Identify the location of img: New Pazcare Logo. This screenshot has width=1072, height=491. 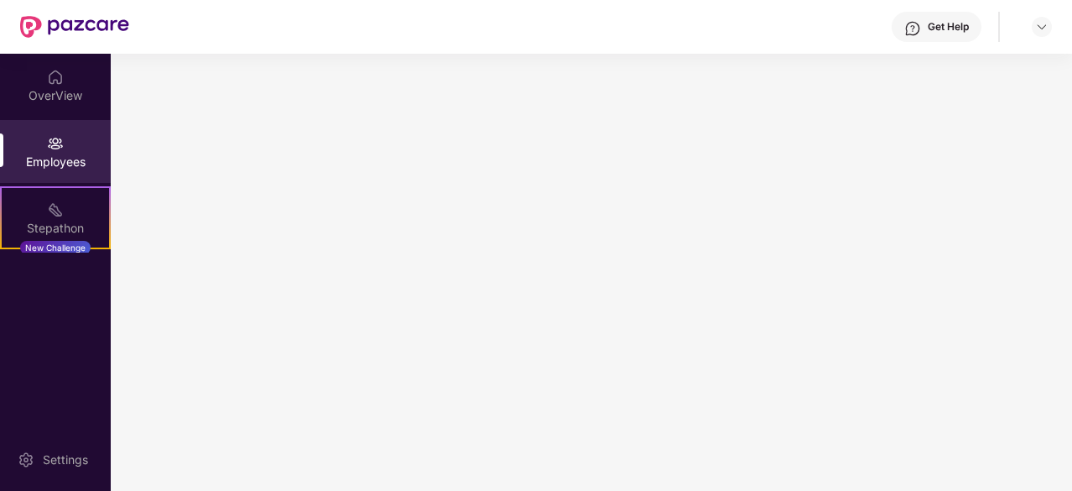
(75, 27).